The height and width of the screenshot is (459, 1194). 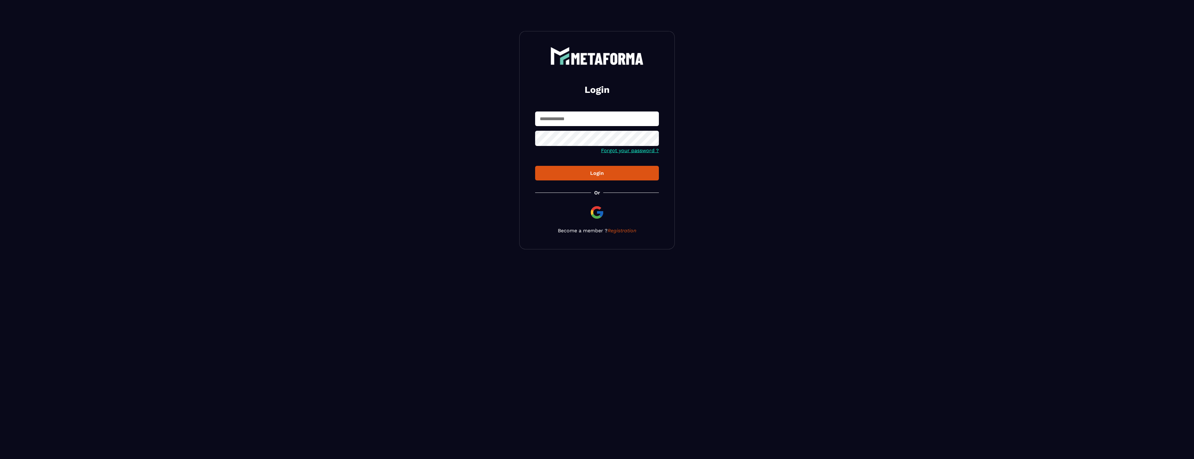 What do you see at coordinates (597, 173) in the screenshot?
I see `div: Login` at bounding box center [597, 173].